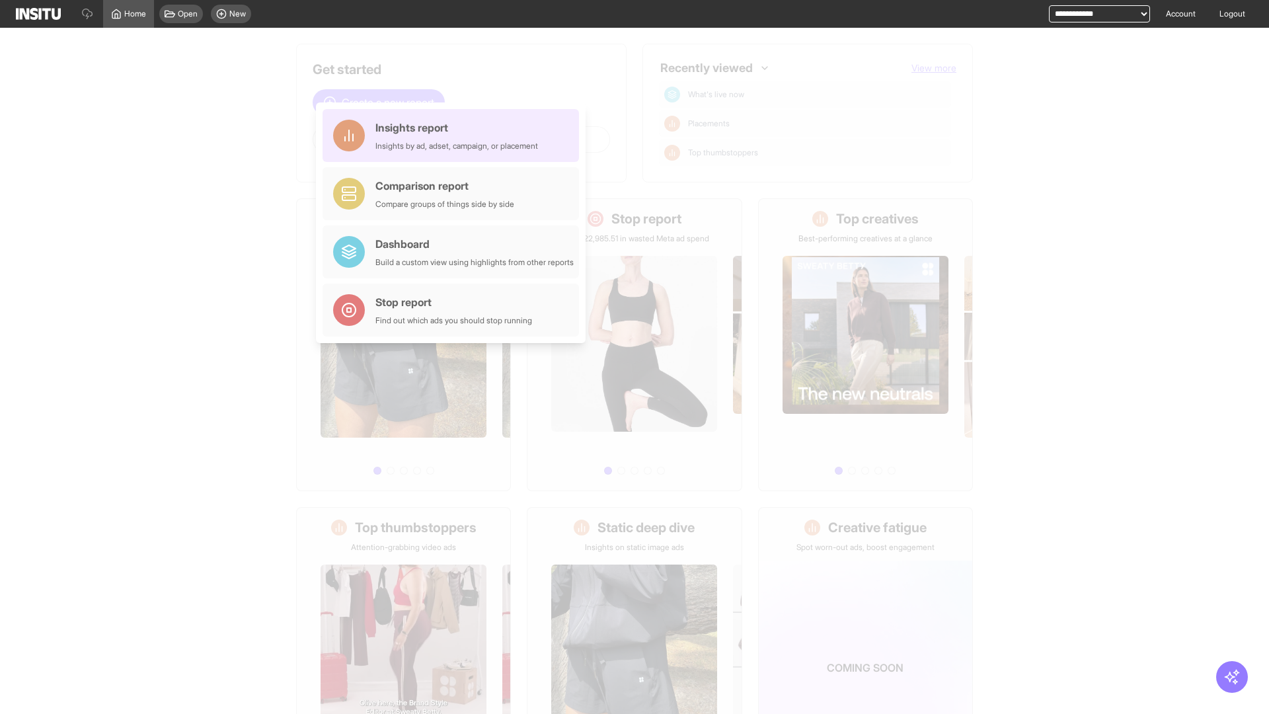 The width and height of the screenshot is (1269, 714). I want to click on div: Build a custom view using highlights from other reports, so click(474, 262).